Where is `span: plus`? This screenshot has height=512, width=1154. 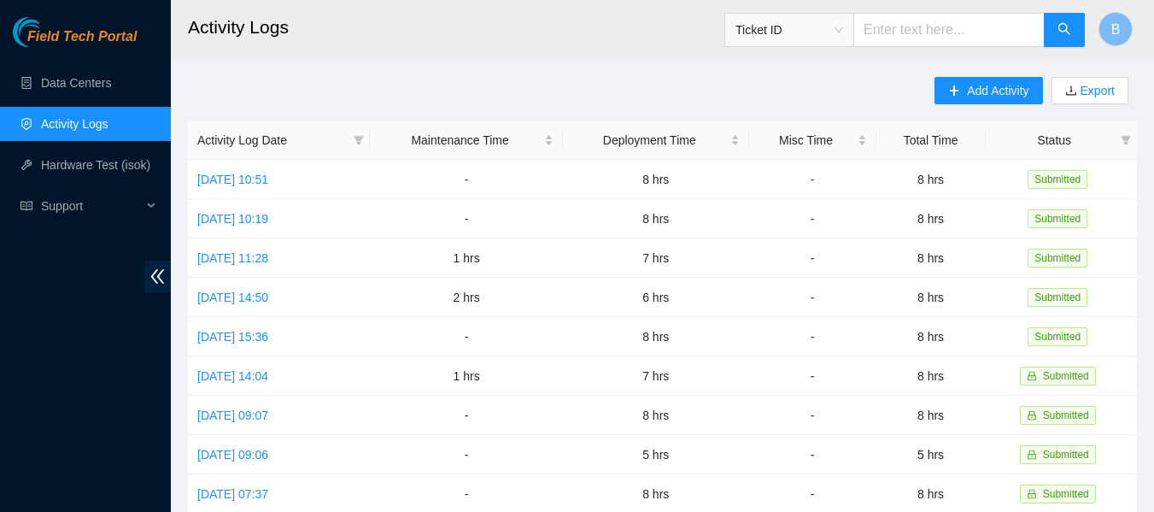
span: plus is located at coordinates (954, 91).